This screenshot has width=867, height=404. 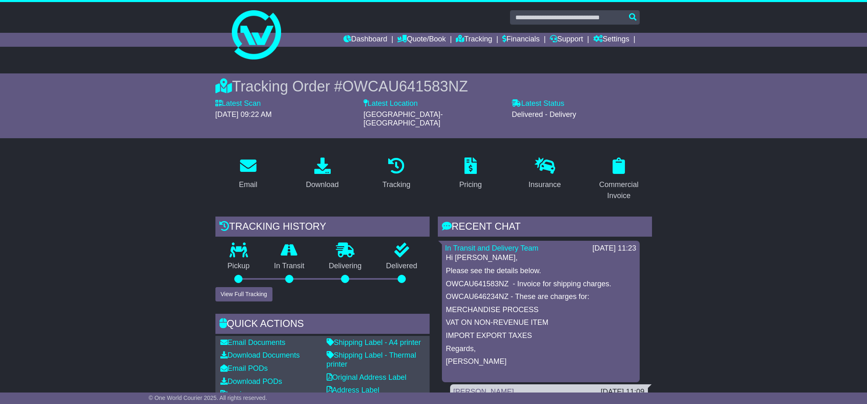 What do you see at coordinates (405, 86) in the screenshot?
I see `span: OWCAU641583NZ` at bounding box center [405, 86].